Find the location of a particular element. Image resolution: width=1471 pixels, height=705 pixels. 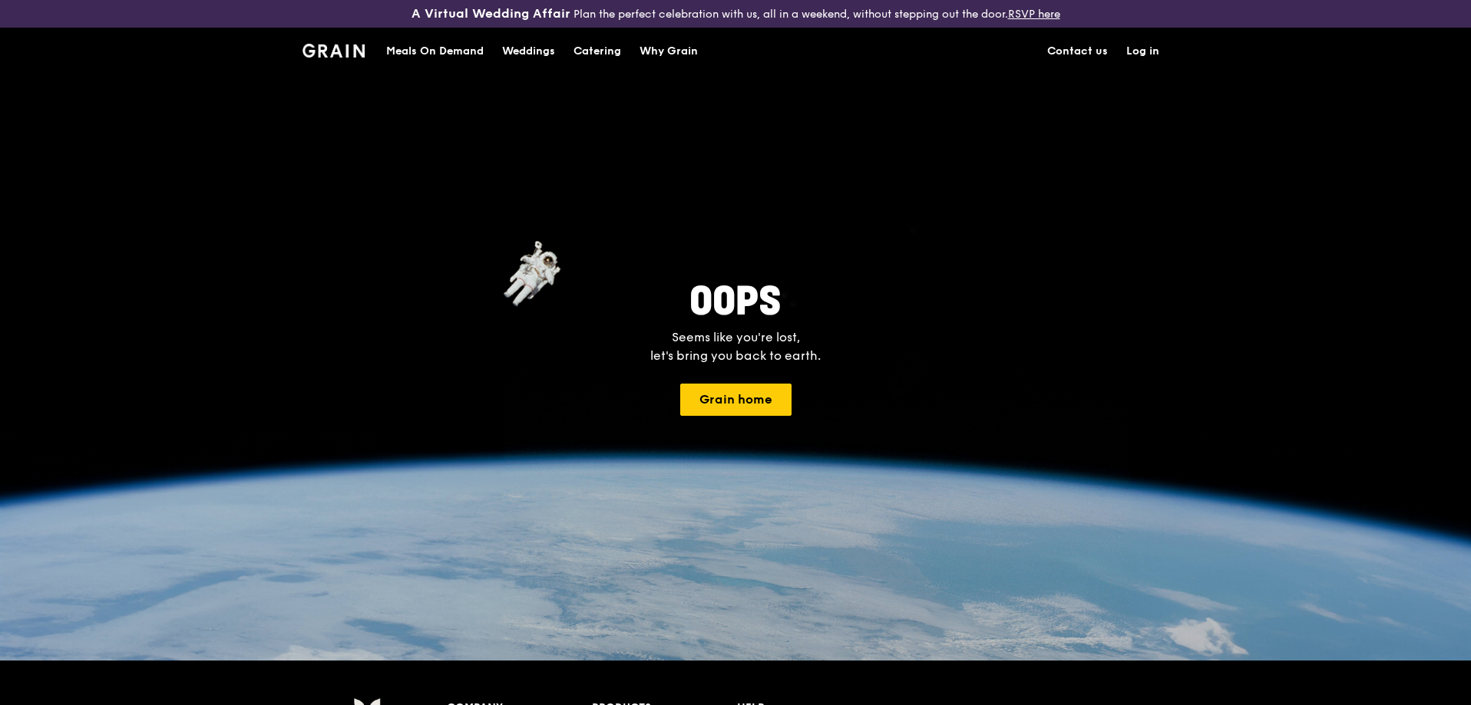

a: Log in is located at coordinates (1142, 51).